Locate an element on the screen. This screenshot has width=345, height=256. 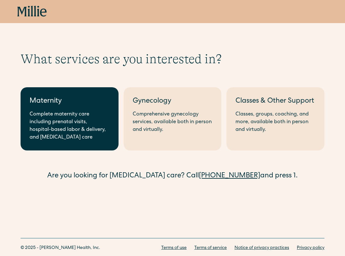
h1: What services are you interested in? is located at coordinates (172, 59).